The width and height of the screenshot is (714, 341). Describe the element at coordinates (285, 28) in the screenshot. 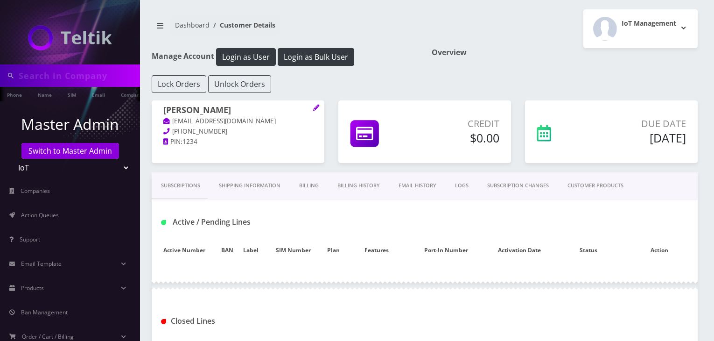

I see `nav: breadcrumb` at that location.